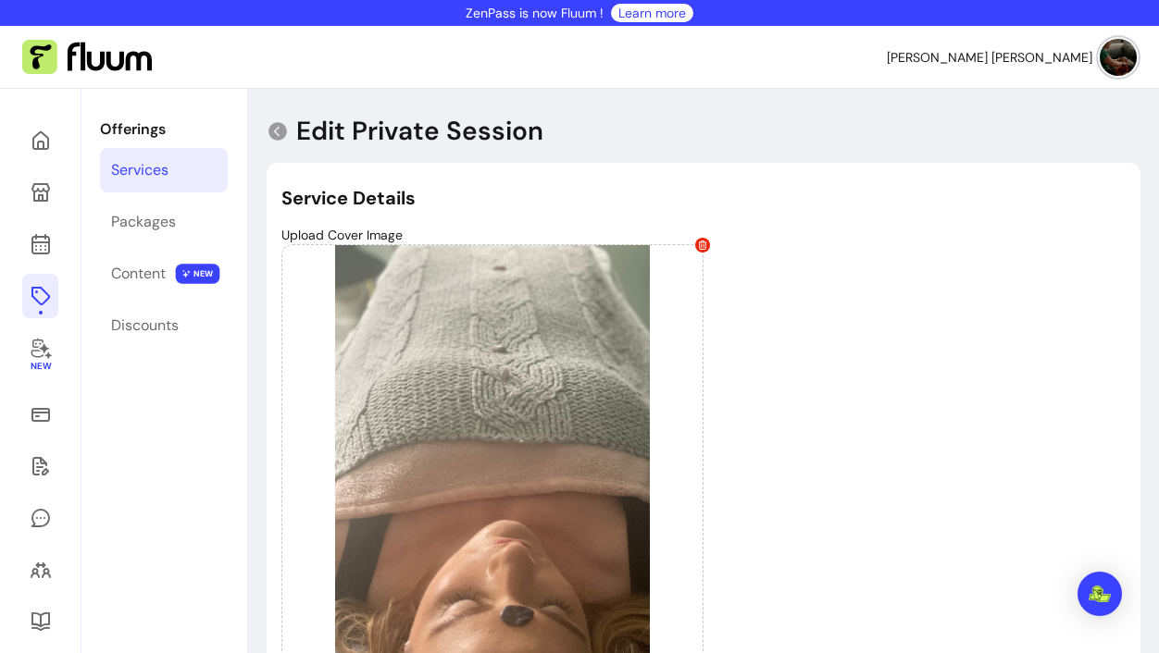  I want to click on a: My Page, so click(40, 193).